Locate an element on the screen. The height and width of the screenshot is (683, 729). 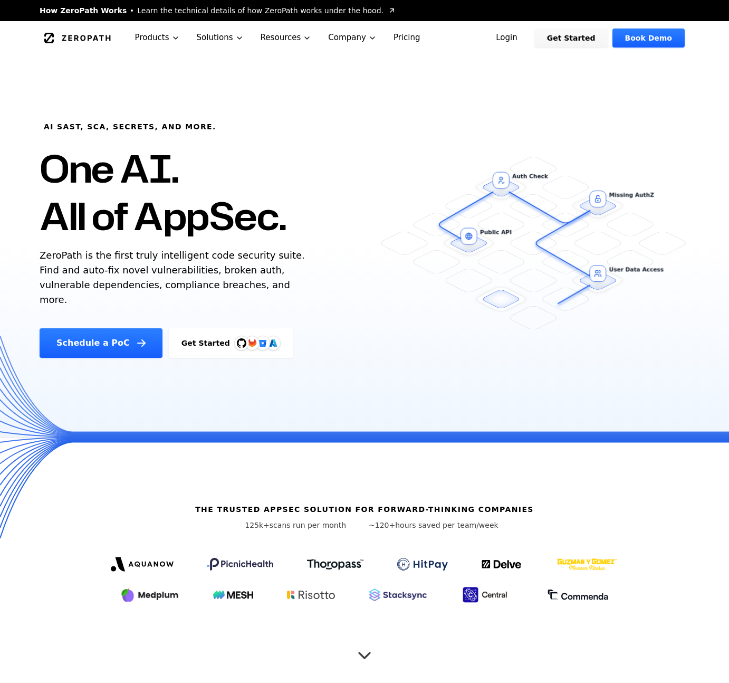
button: Solutions is located at coordinates (220, 37).